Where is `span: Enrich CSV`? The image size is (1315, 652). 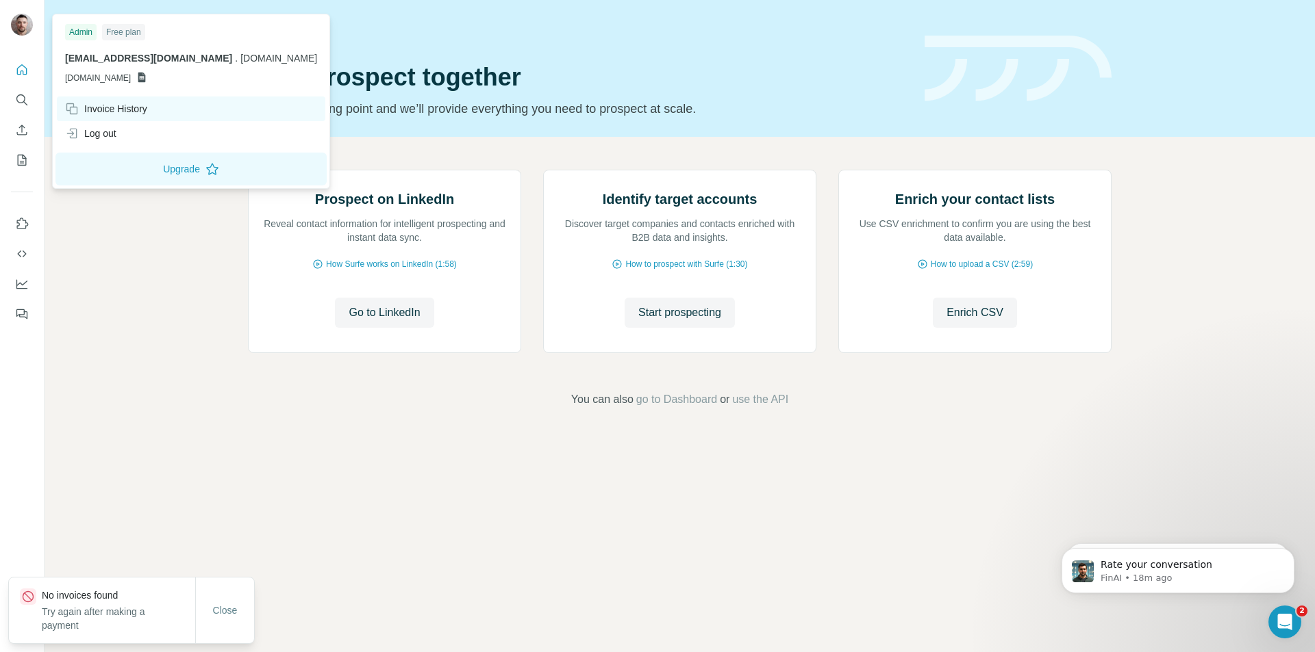 span: Enrich CSV is located at coordinates (974, 313).